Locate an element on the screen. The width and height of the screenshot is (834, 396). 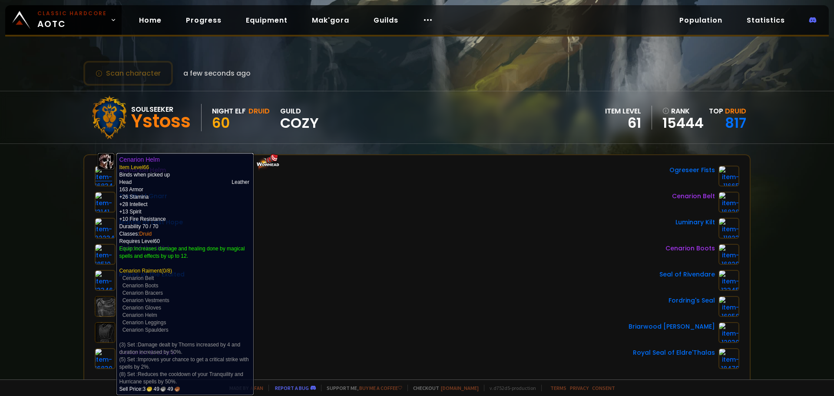
a: Classic HardcoreAOTC is located at coordinates (63, 20).